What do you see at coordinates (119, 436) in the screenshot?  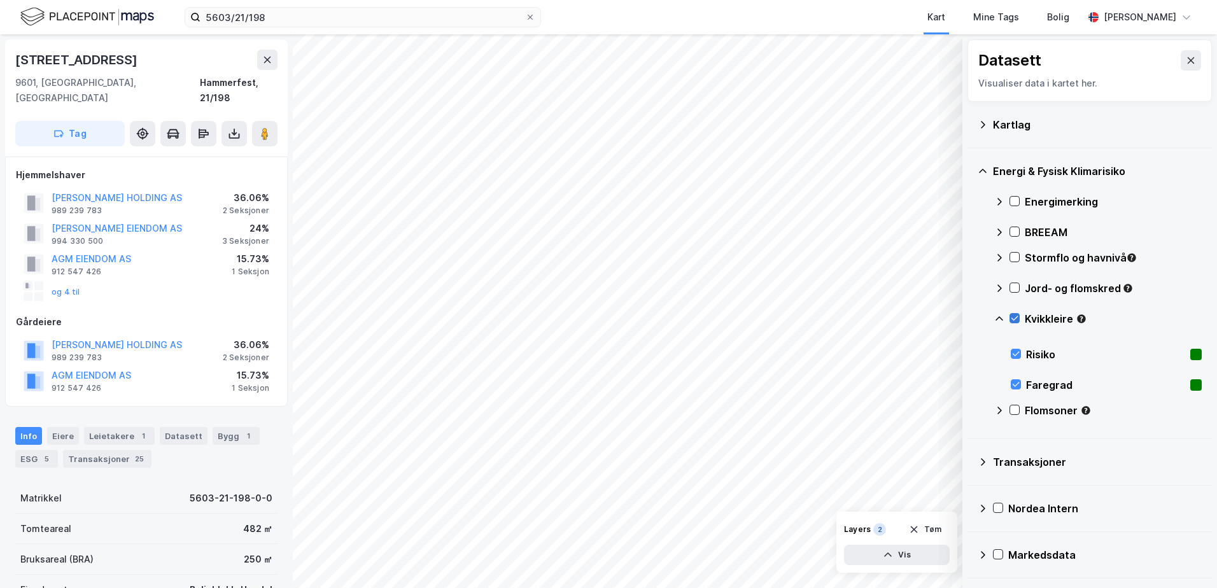 I see `div: Leietakere` at bounding box center [119, 436].